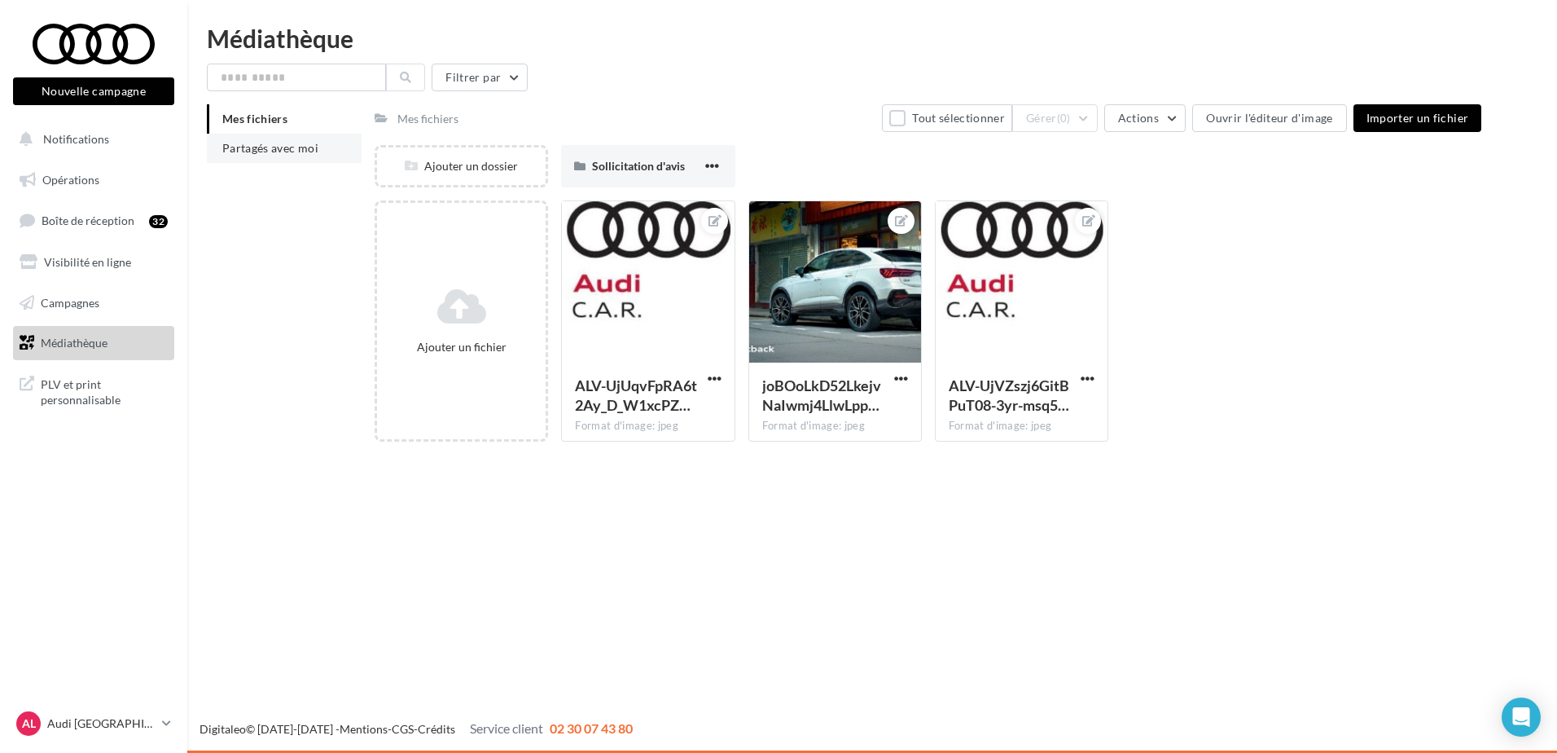  What do you see at coordinates (639, 165) in the screenshot?
I see `span: Sollicitation d'avis` at bounding box center [639, 165].